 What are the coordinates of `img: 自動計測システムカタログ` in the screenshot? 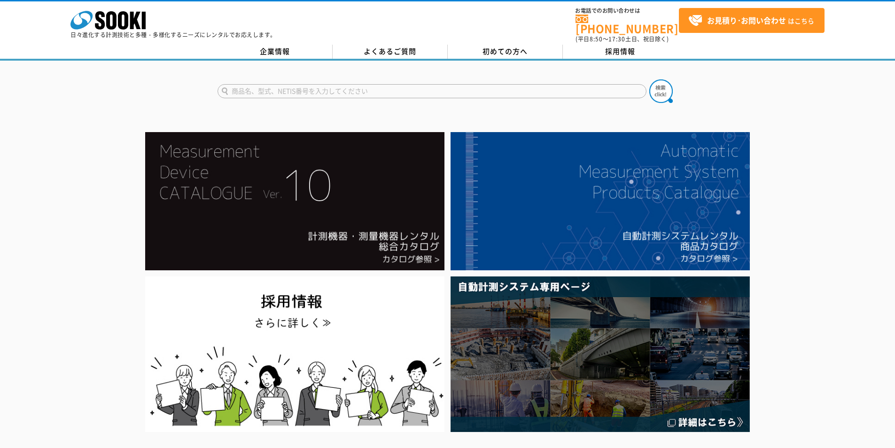 It's located at (600, 201).